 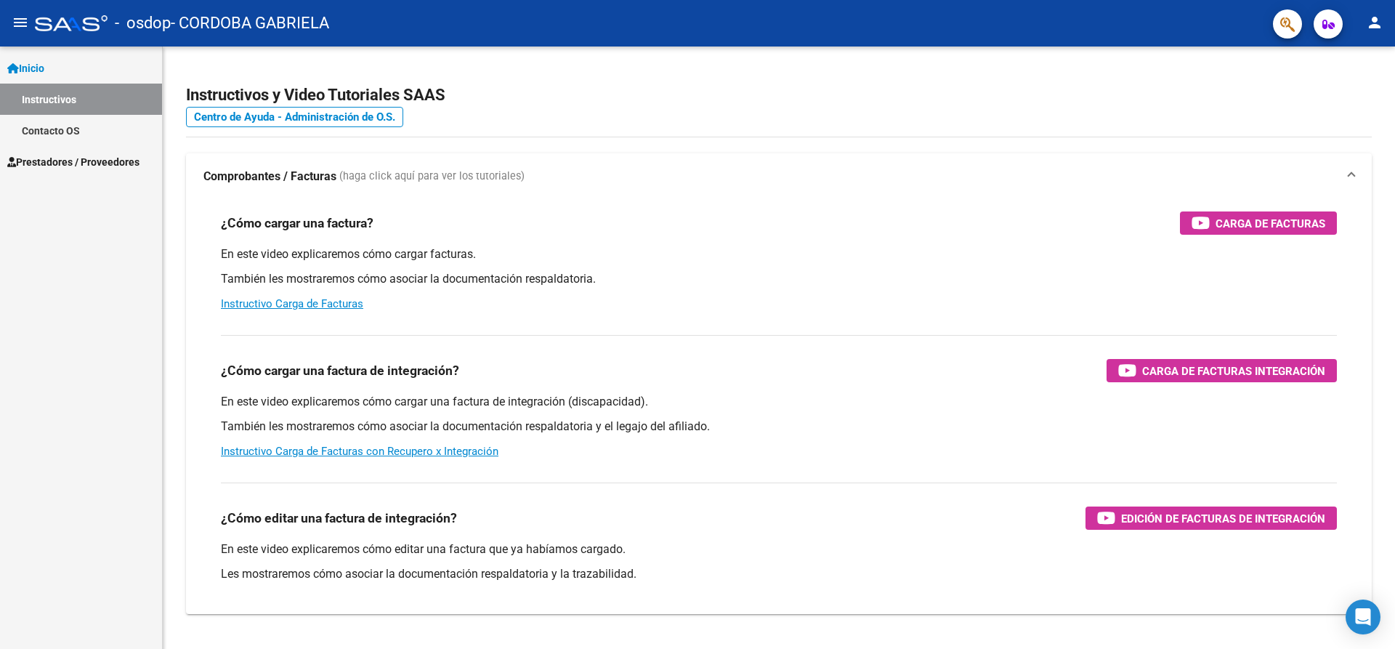 What do you see at coordinates (292, 304) in the screenshot?
I see `a: Instructivo Carga de Facturas` at bounding box center [292, 304].